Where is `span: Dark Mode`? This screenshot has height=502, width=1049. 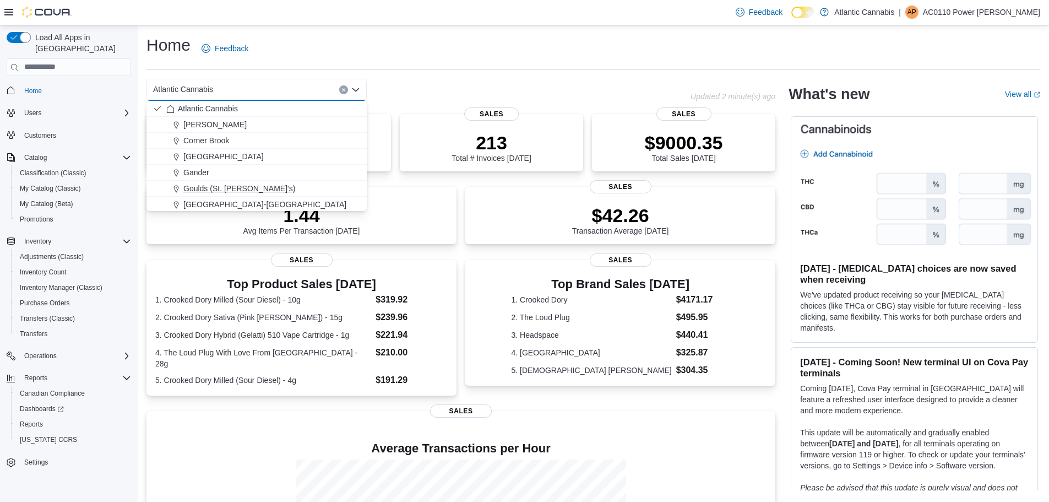 span: Dark Mode is located at coordinates (791, 18).